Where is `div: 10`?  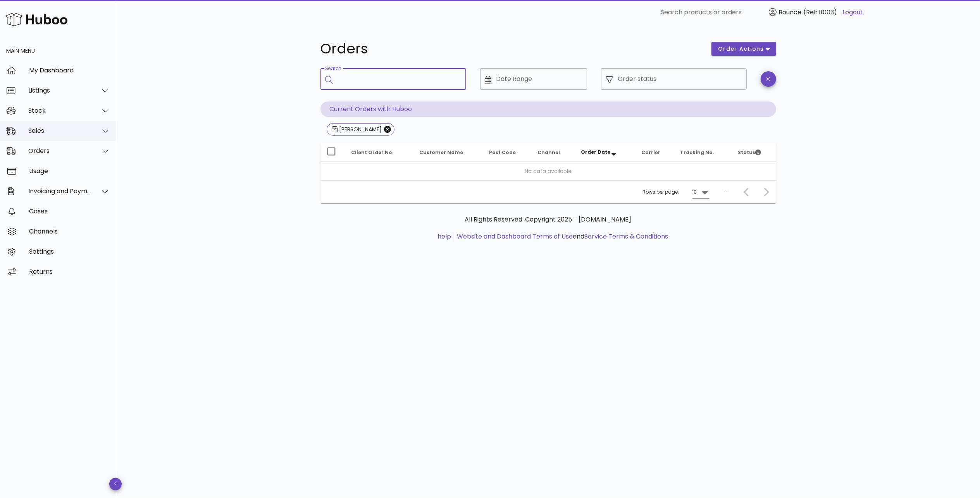
div: 10 is located at coordinates (695, 192).